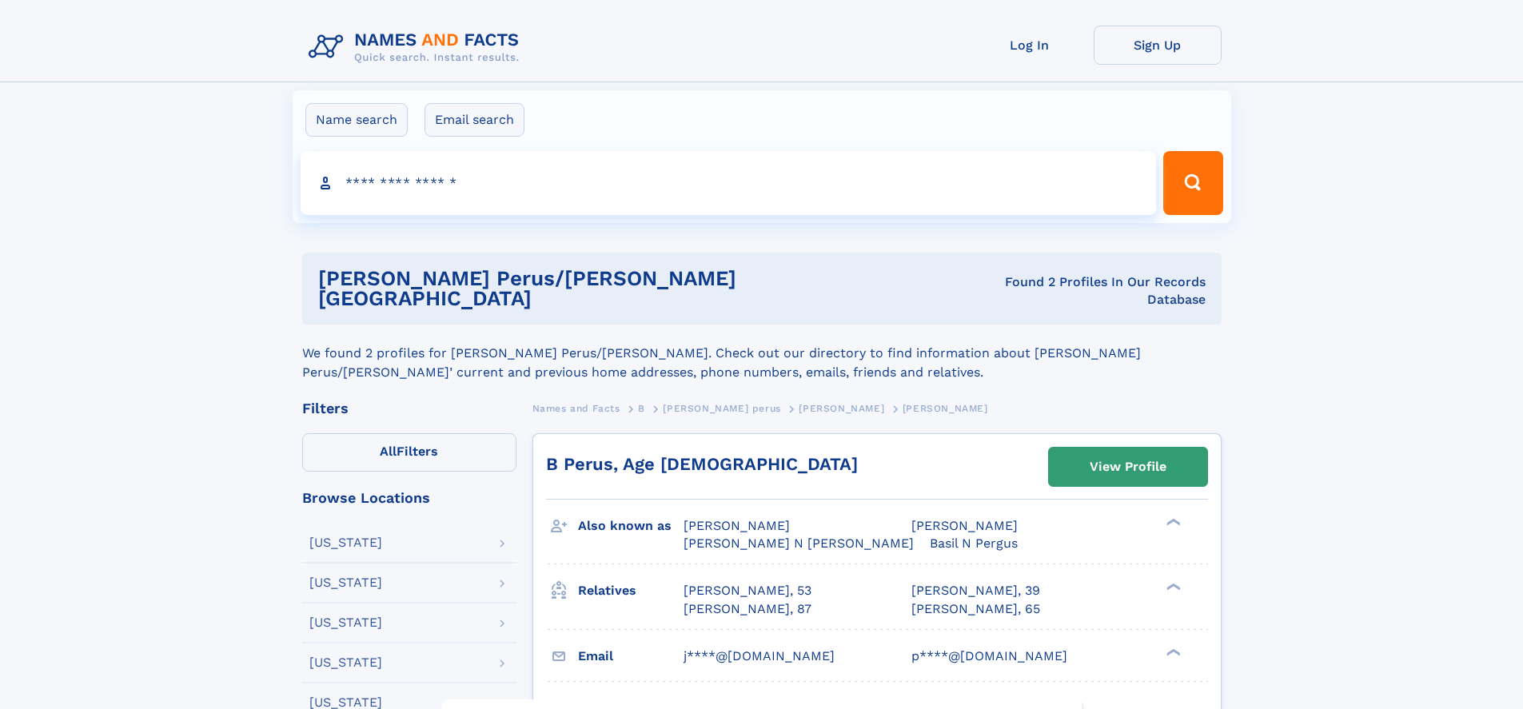 The image size is (1523, 709). Describe the element at coordinates (1128, 467) in the screenshot. I see `a: View Profile` at that location.